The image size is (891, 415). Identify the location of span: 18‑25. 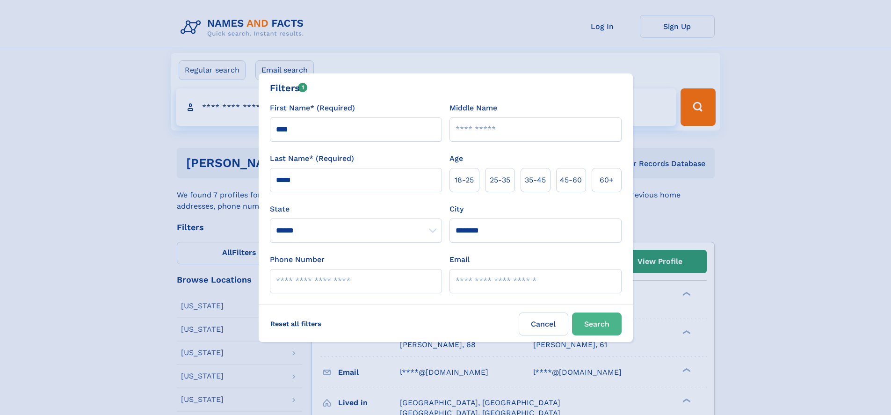
(464, 180).